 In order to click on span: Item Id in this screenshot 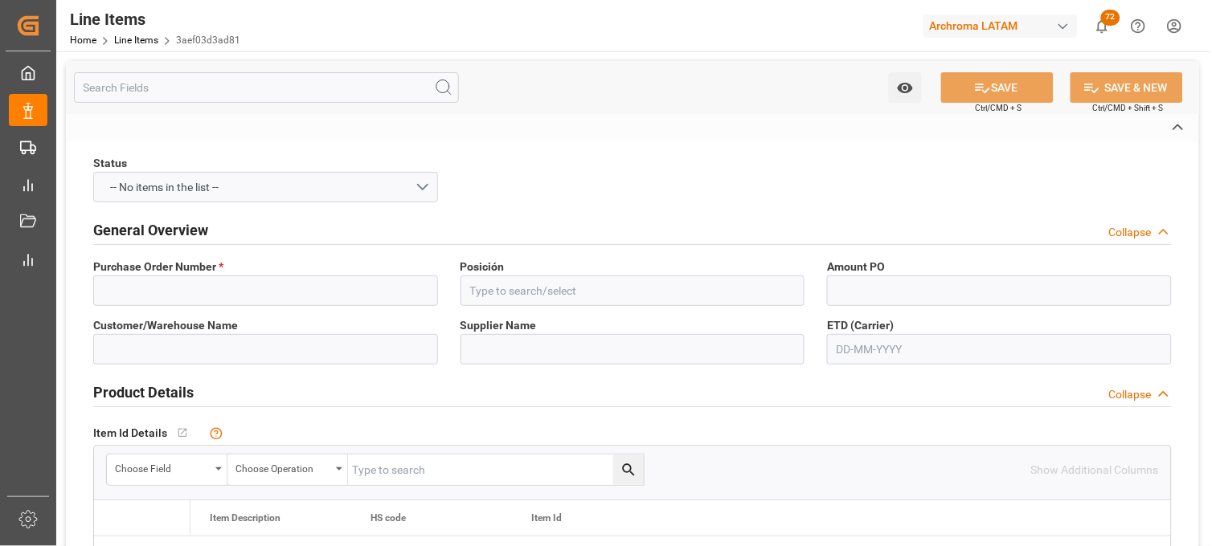, I will do `click(546, 518)`.